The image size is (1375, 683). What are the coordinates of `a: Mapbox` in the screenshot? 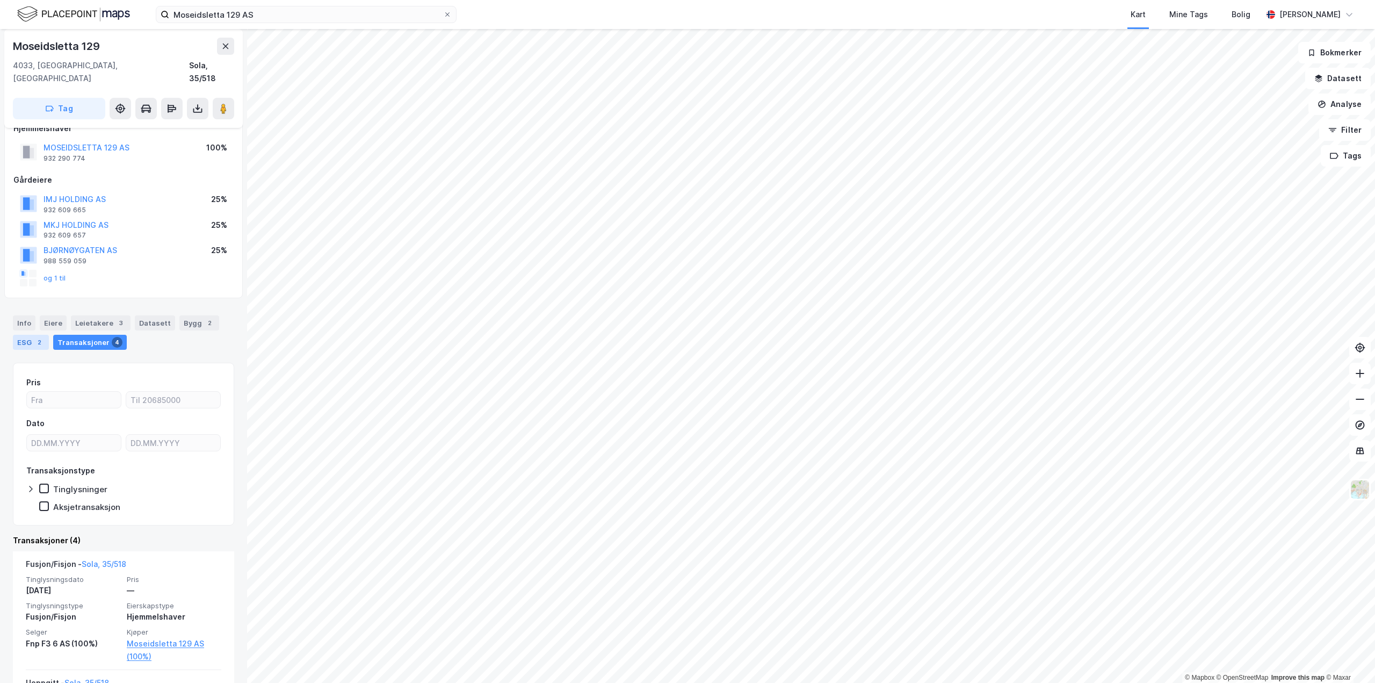 It's located at (1200, 677).